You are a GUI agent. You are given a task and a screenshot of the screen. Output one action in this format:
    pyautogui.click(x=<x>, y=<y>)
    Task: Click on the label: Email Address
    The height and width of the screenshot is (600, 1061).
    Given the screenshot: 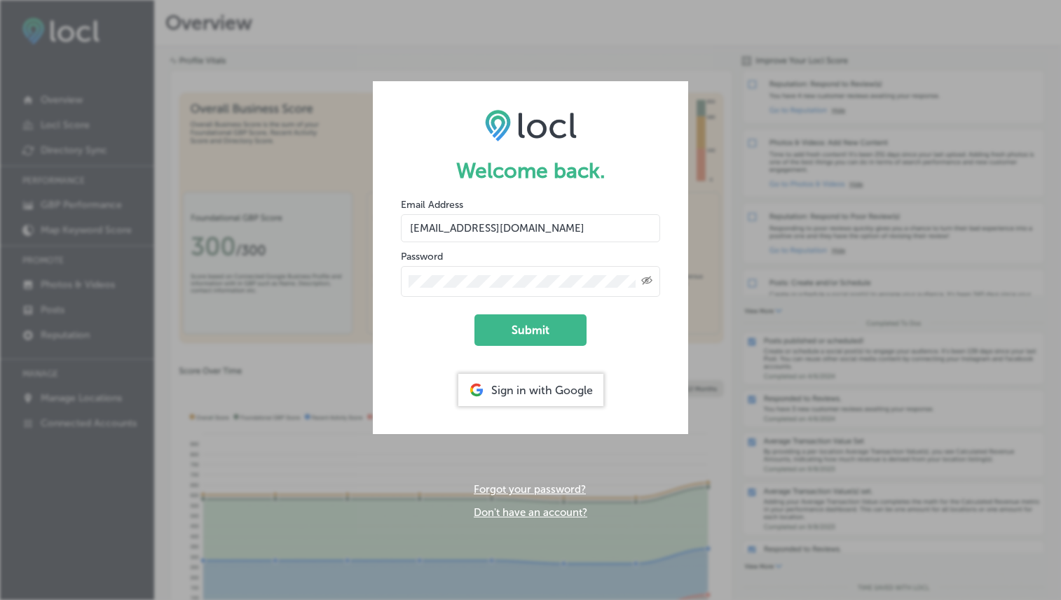 What is the action you would take?
    pyautogui.click(x=432, y=205)
    